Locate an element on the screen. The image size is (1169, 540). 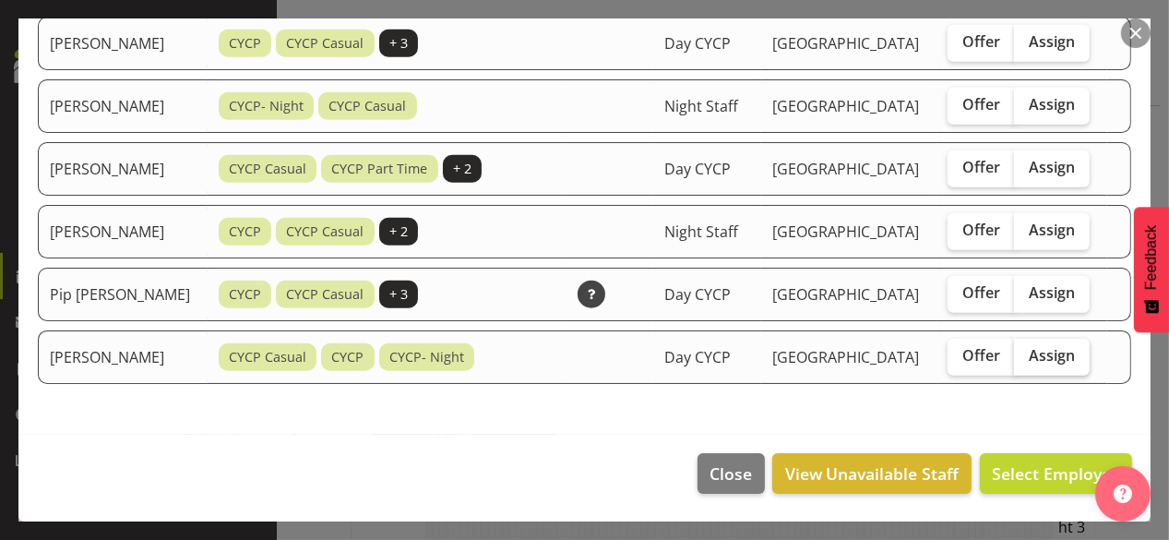
span: CYCP Part Time is located at coordinates (379, 169).